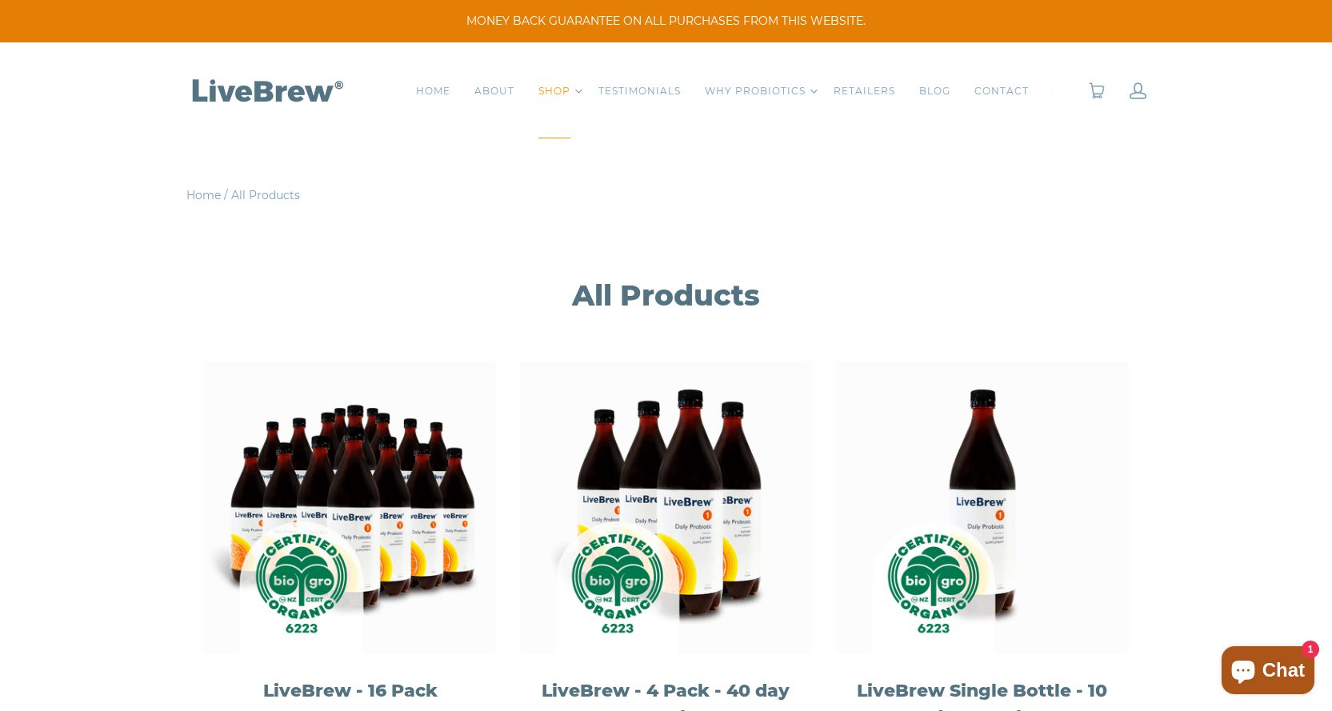 This screenshot has height=711, width=1332. I want to click on span: All Products, so click(266, 195).